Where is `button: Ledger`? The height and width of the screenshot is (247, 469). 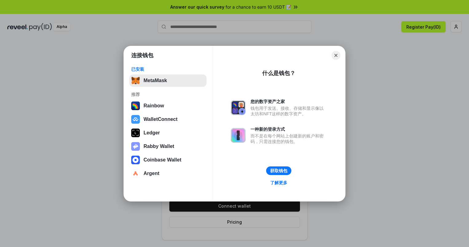 button: Ledger is located at coordinates (168, 133).